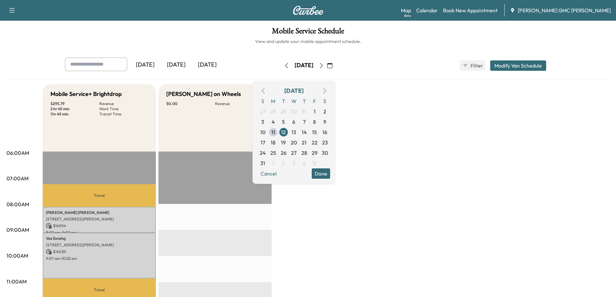  What do you see at coordinates (273, 132) in the screenshot?
I see `span: 11` at bounding box center [273, 132].